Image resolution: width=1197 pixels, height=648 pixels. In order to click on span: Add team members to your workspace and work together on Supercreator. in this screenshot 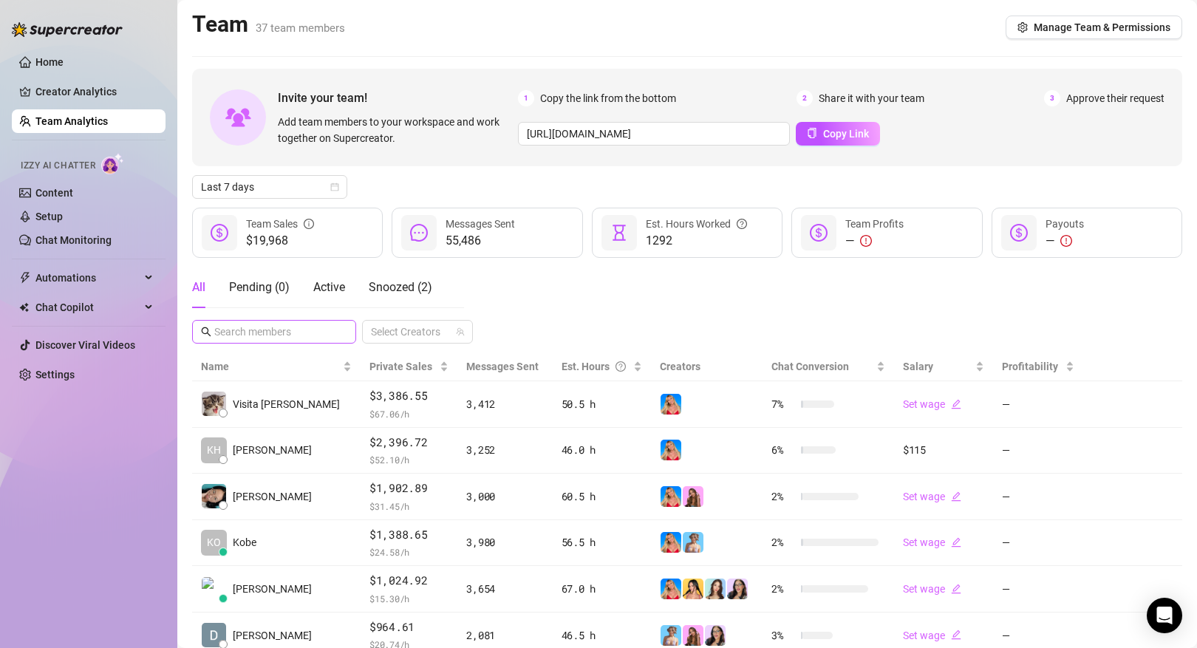, I will do `click(395, 130)`.